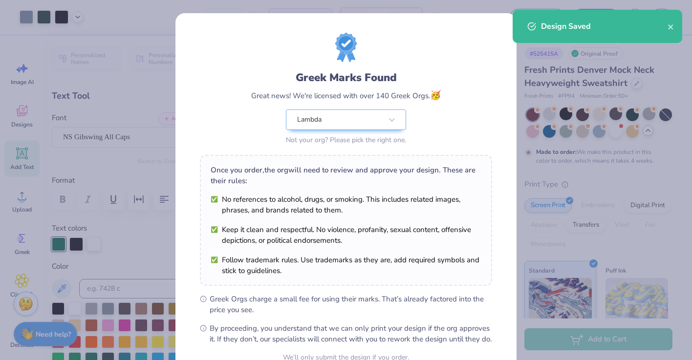  I want to click on div: Great news! We're licensed with over 140 Greek Orgs., so click(346, 95).